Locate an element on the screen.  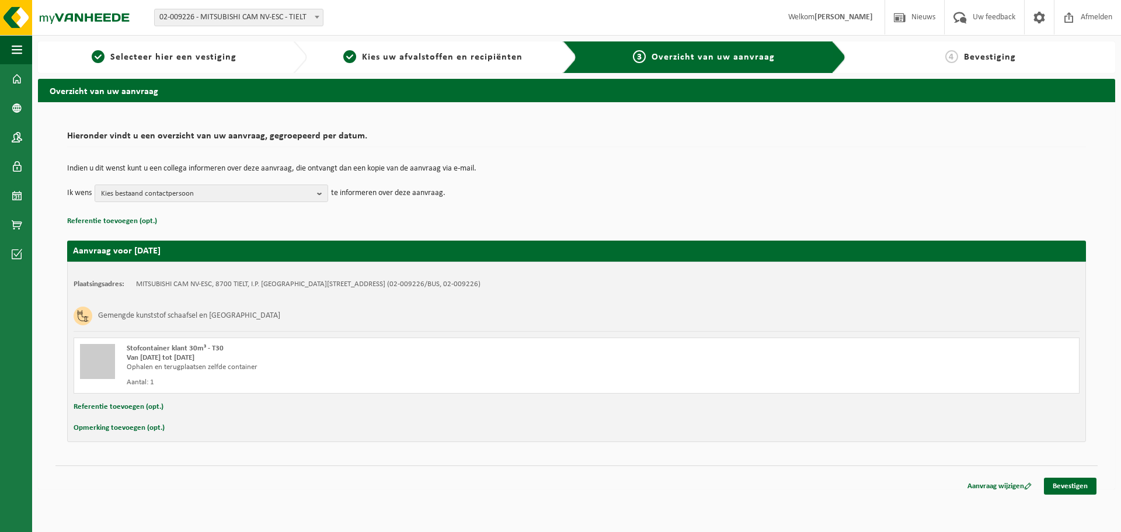
p: te informeren over deze aanvraag. is located at coordinates (388, 193).